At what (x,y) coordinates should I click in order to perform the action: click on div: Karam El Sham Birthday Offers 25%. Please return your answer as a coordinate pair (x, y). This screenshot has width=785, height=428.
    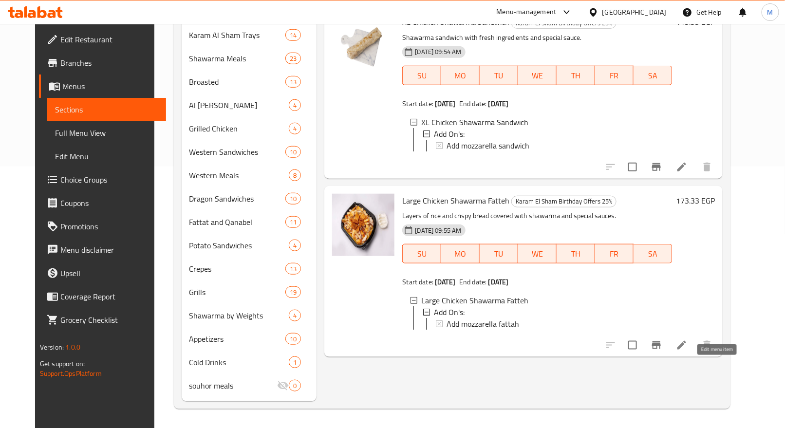
    Looking at the image, I should click on (564, 202).